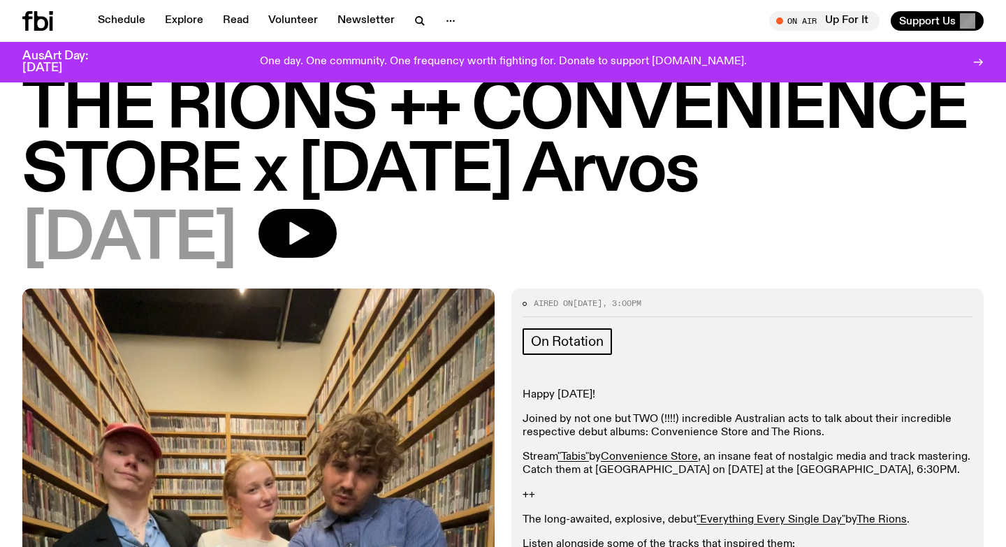 Image resolution: width=1006 pixels, height=547 pixels. I want to click on p: Stream by , an insane feat of nostalgic media and track mastering. Catch them at [GEOGRAPHIC_DATA..., so click(747, 464).